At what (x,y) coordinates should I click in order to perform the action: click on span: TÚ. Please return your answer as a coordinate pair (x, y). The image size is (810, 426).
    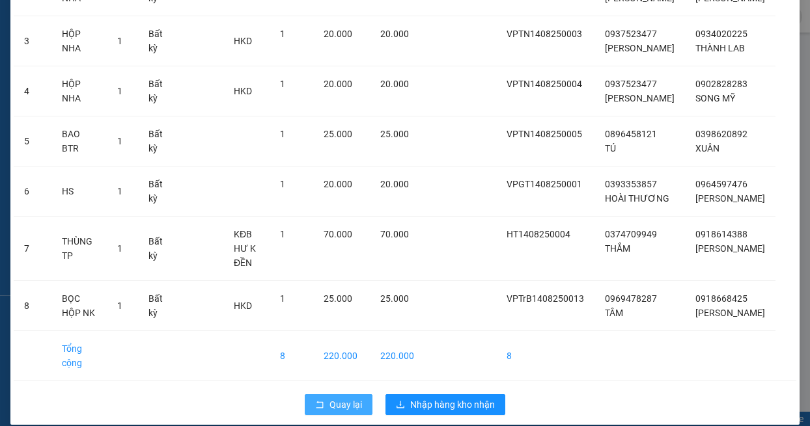
    Looking at the image, I should click on (610, 148).